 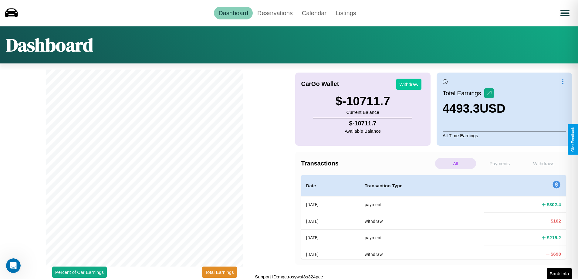 I want to click on p: All, so click(x=455, y=163).